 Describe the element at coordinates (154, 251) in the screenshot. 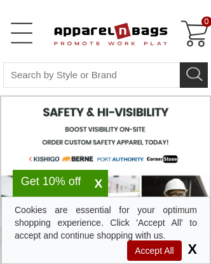

I see `span: Accept All` at that location.